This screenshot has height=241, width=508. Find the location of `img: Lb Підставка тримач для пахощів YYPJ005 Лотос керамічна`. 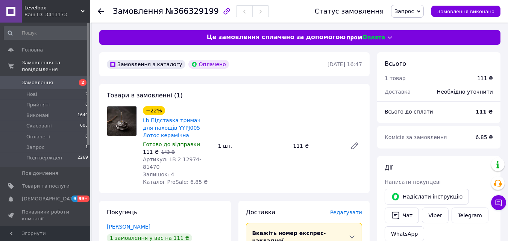

img: Lb Підставка тримач для пахощів YYPJ005 Лотос керамічна is located at coordinates (122, 121).